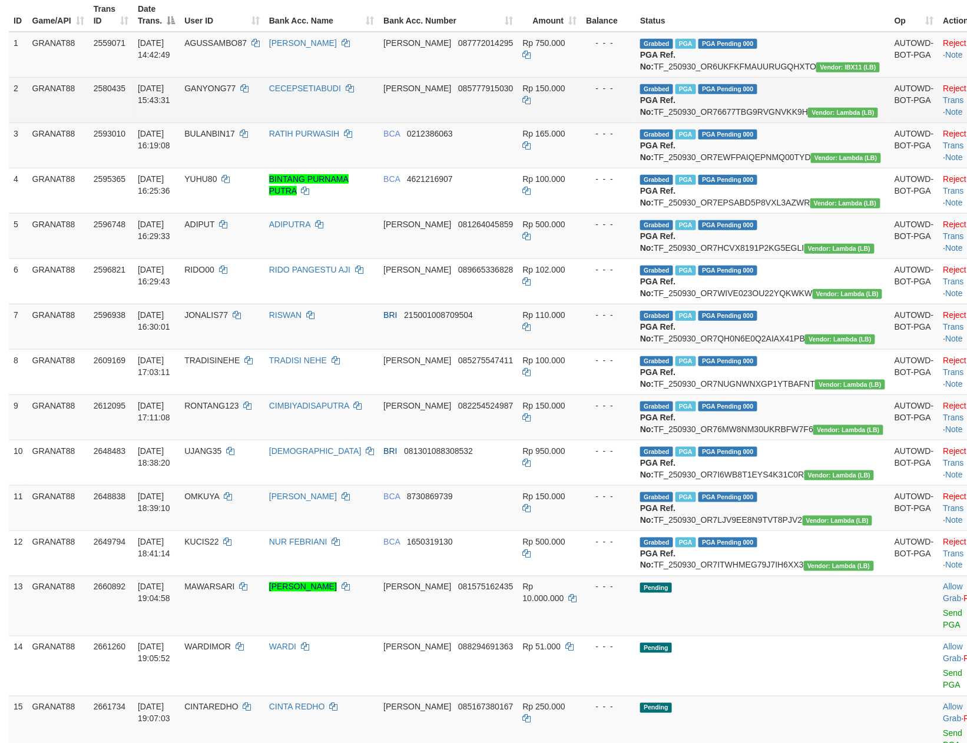 Image resolution: width=967 pixels, height=743 pixels. What do you see at coordinates (110, 496) in the screenshot?
I see `span: 2648838` at bounding box center [110, 496].